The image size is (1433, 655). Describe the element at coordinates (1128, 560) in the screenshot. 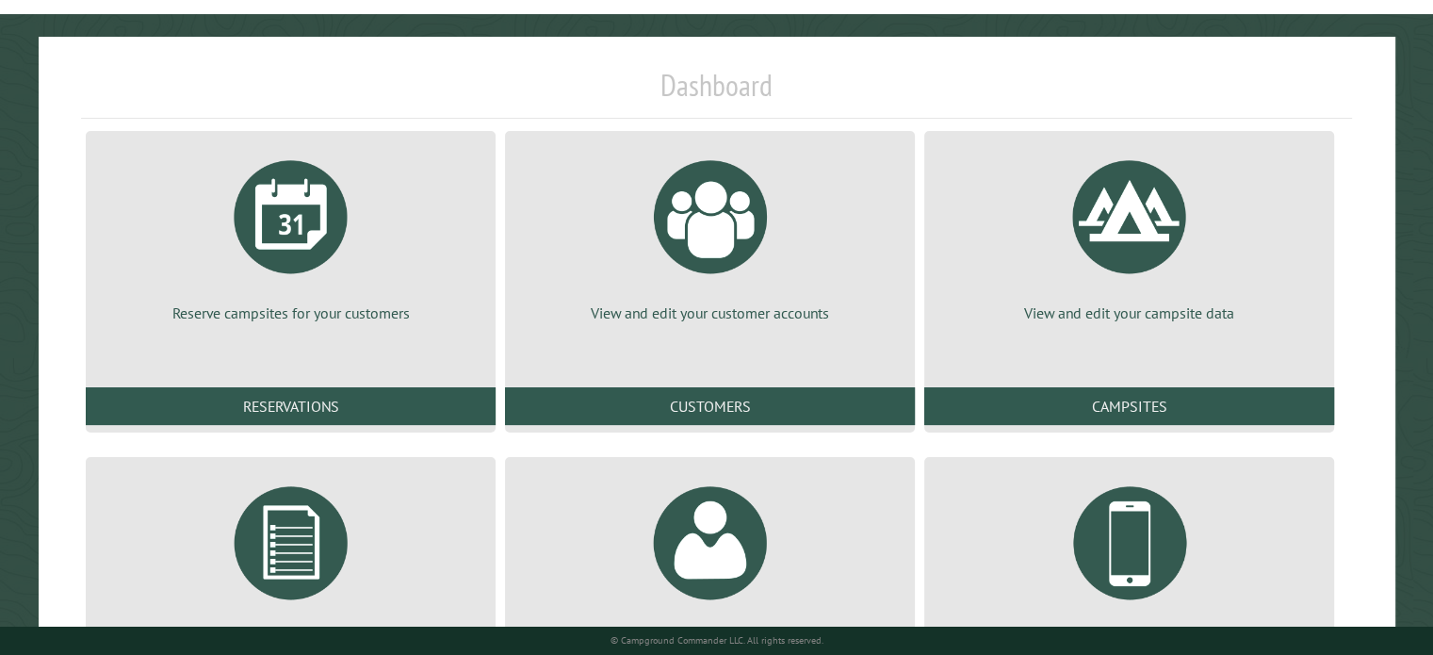

I see `a: Manage customer communications` at that location.